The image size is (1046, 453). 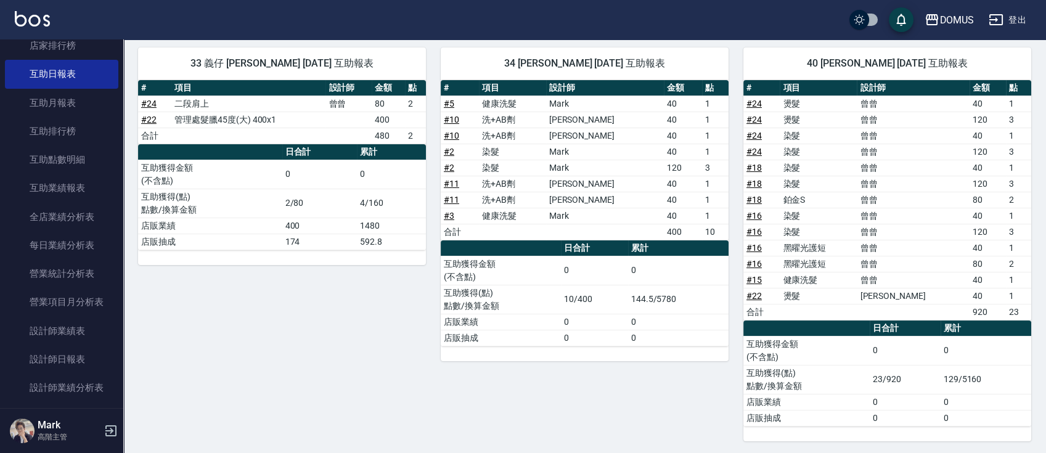 I want to click on td: 店販抽成, so click(x=806, y=418).